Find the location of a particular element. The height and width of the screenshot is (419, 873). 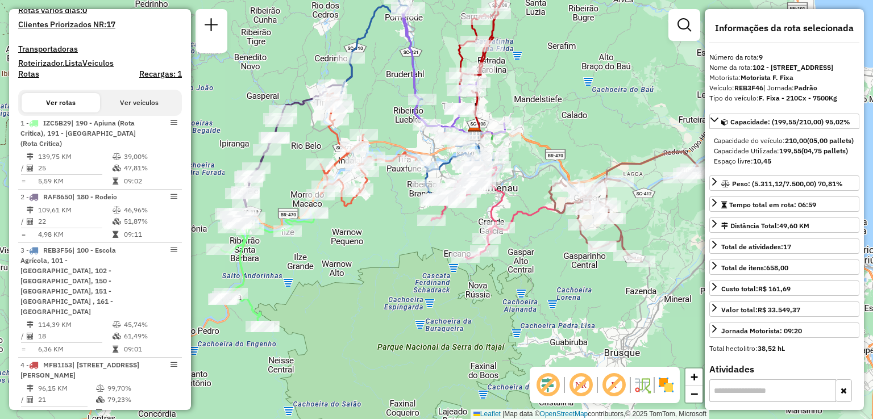

span: MFB1I53 is located at coordinates (57, 365).